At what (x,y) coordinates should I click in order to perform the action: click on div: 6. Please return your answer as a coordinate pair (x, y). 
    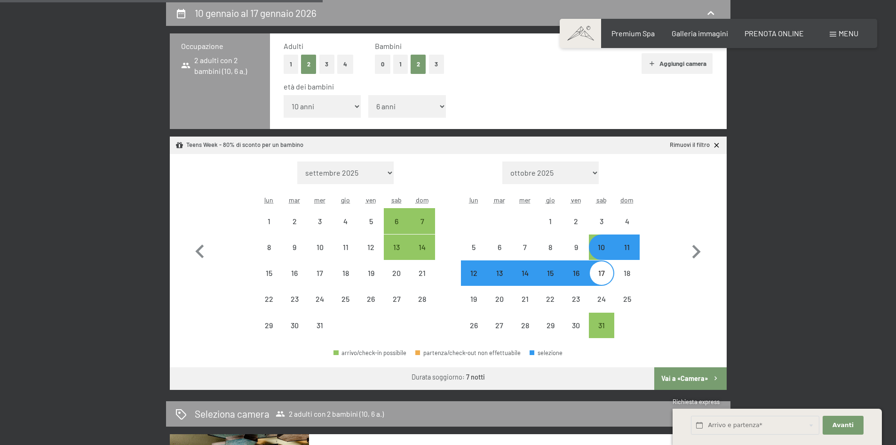
    Looking at the image, I should click on (500, 255).